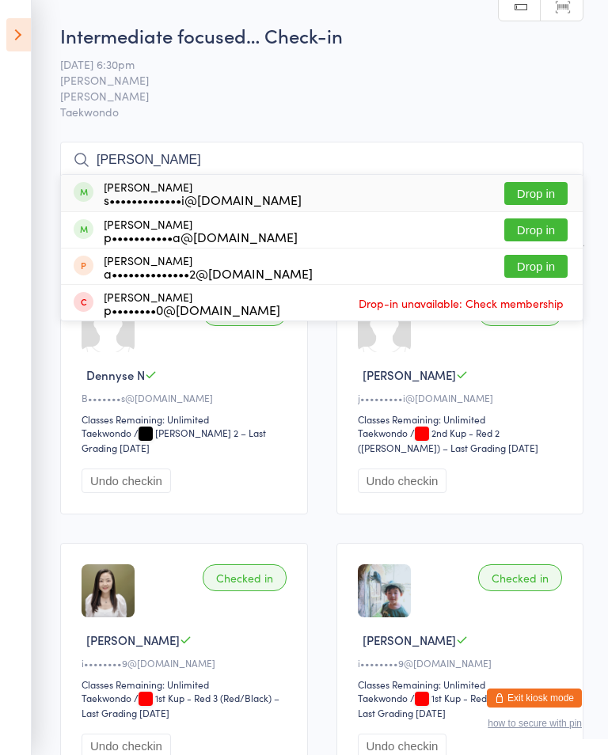 This screenshot has width=608, height=755. I want to click on img: image1694157668.png, so click(384, 591).